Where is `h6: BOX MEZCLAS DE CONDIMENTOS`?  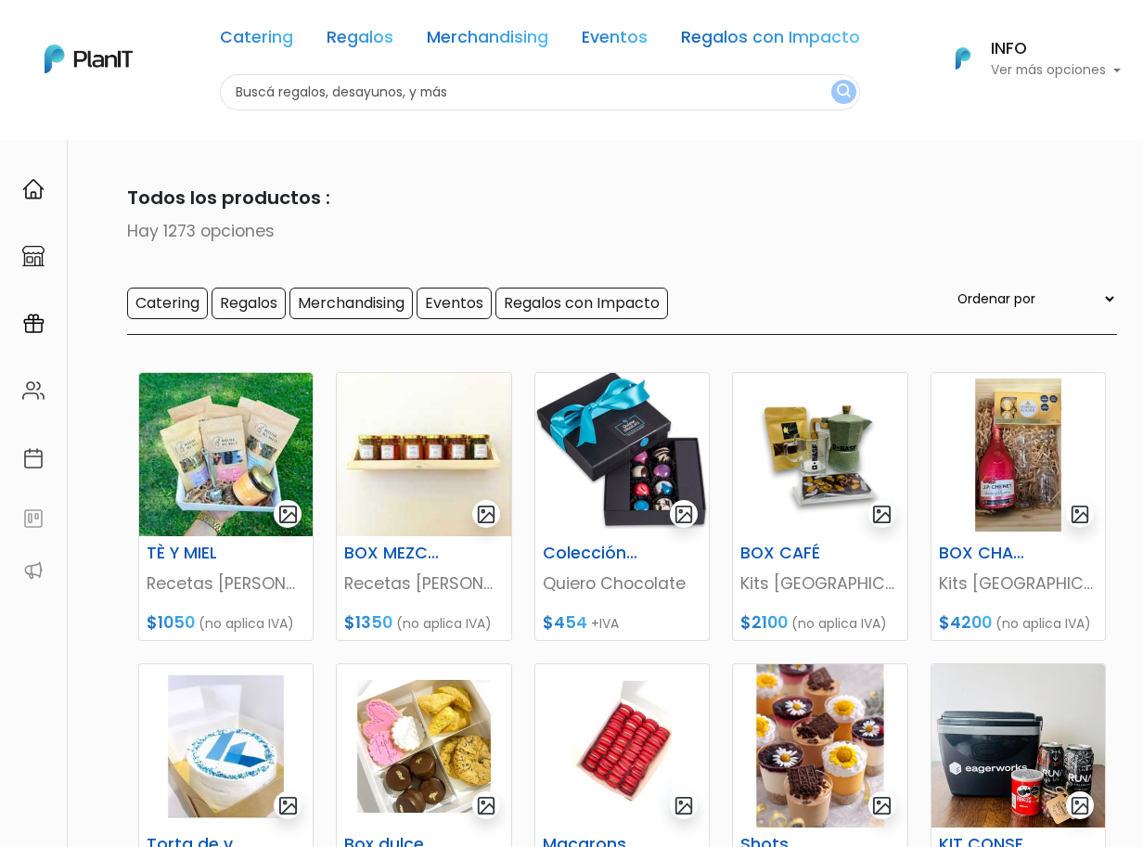
h6: BOX MEZCLAS DE CONDIMENTOS is located at coordinates (393, 553).